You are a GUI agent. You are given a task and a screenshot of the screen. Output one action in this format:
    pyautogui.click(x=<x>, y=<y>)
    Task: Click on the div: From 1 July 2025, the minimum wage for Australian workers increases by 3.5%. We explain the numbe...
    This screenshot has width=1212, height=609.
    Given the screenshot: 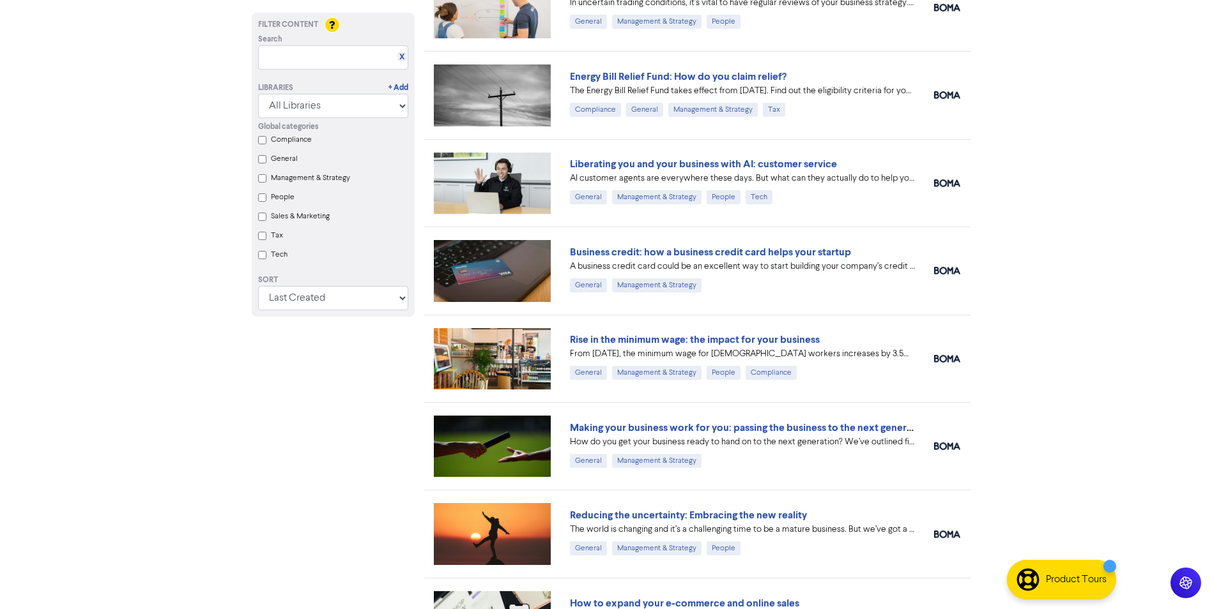 What is the action you would take?
    pyautogui.click(x=742, y=354)
    